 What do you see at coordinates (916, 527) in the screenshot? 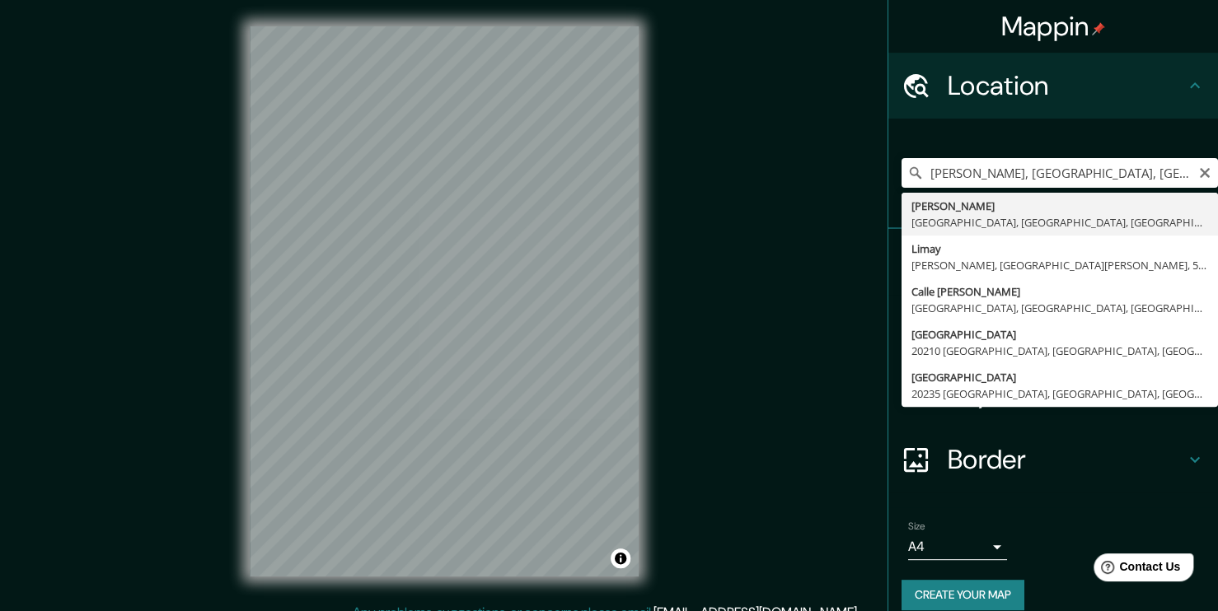
I see `label: Size` at bounding box center [916, 527].